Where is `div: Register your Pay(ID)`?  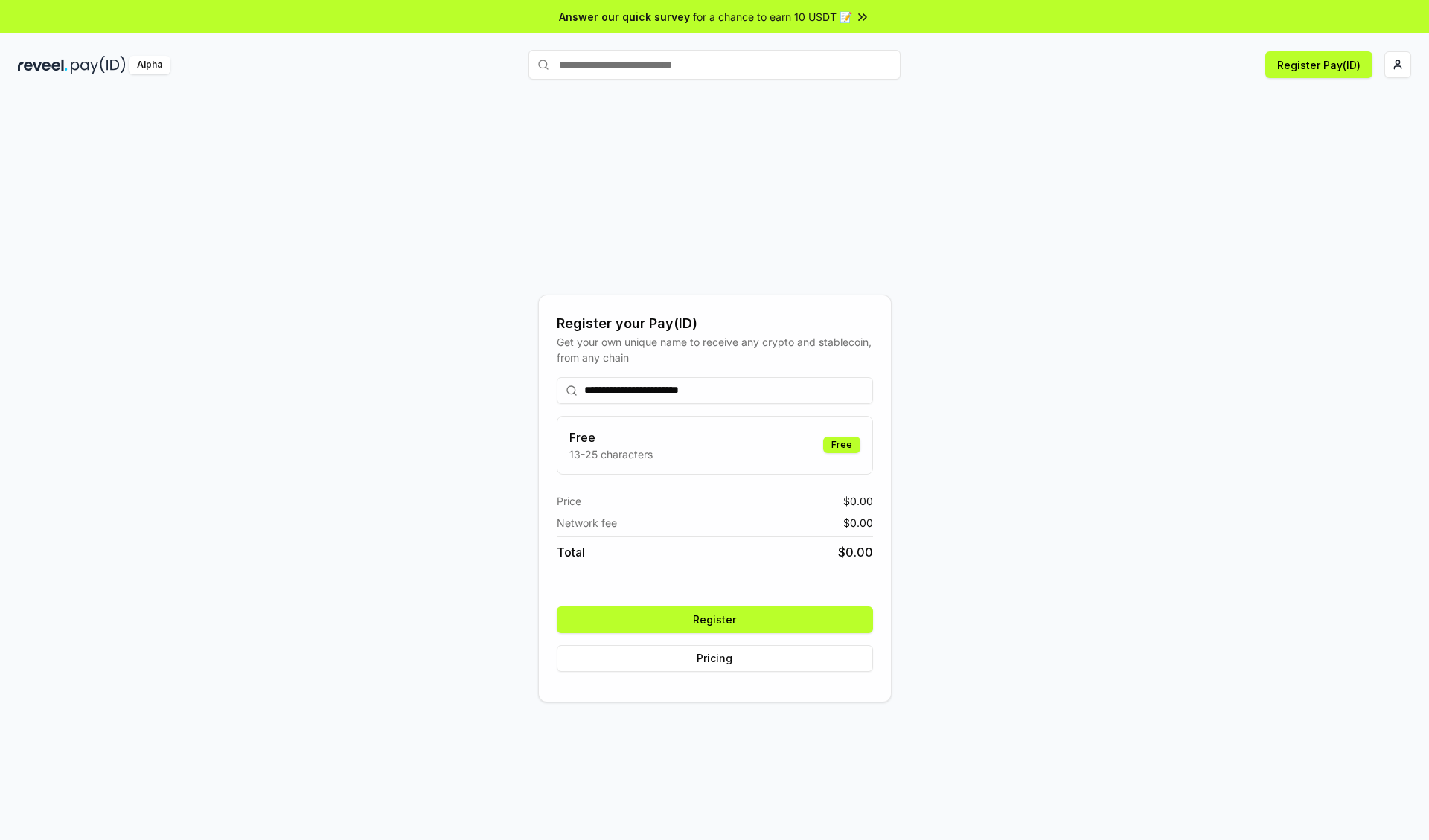 div: Register your Pay(ID) is located at coordinates (715, 324).